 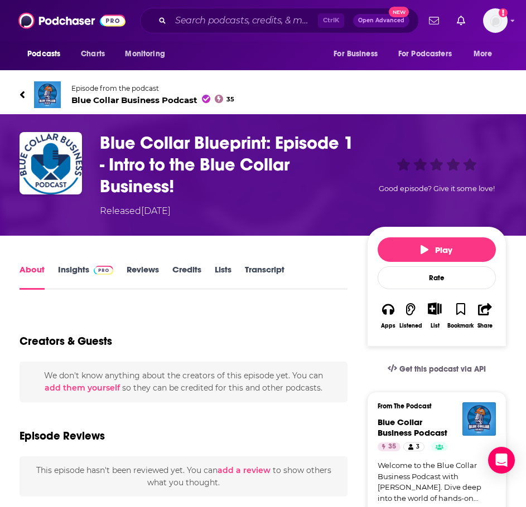 I want to click on div: Listened, so click(x=410, y=326).